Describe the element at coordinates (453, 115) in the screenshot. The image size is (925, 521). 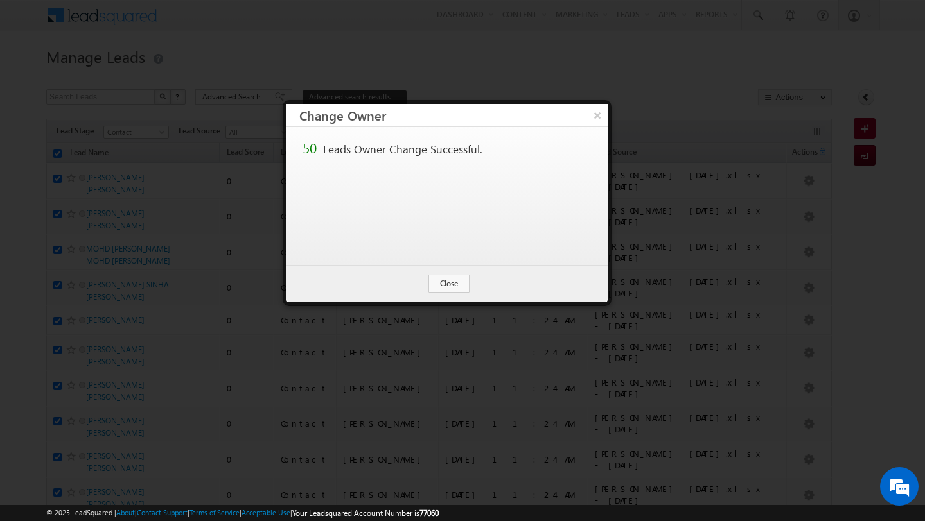
I see `h3: Change Owner` at that location.